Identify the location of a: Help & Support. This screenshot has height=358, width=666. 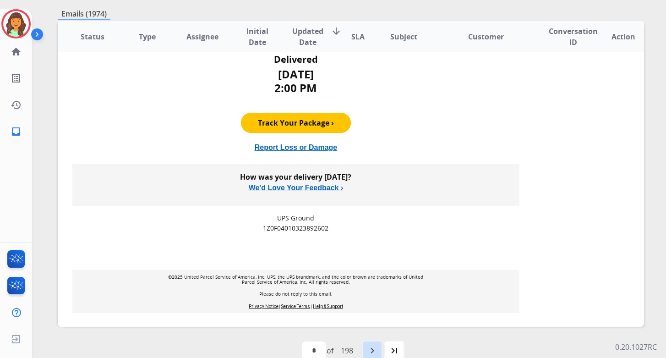
(328, 306).